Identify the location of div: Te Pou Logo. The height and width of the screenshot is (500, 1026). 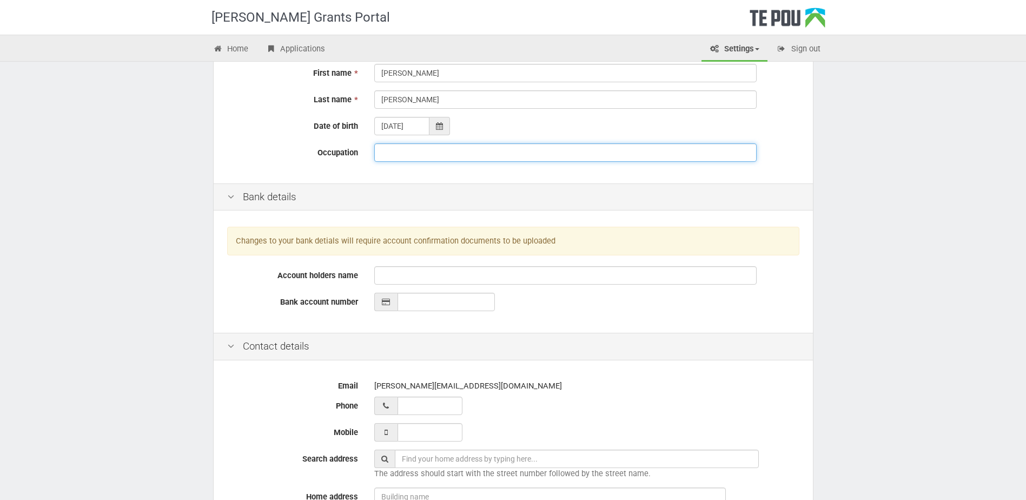
(788, 21).